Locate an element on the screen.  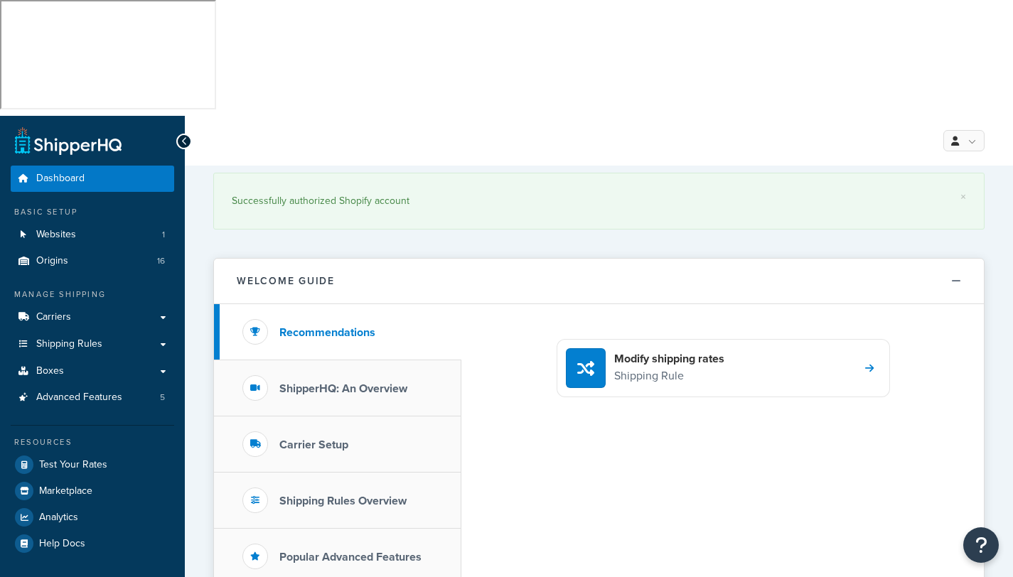
a: Boxes is located at coordinates (92, 371).